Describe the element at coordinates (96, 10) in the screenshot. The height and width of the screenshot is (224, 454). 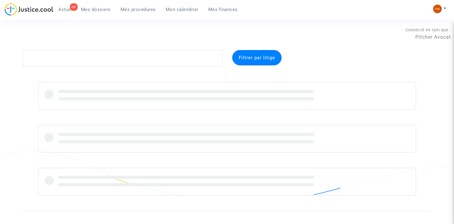
I see `a: Mes dossiers` at that location.